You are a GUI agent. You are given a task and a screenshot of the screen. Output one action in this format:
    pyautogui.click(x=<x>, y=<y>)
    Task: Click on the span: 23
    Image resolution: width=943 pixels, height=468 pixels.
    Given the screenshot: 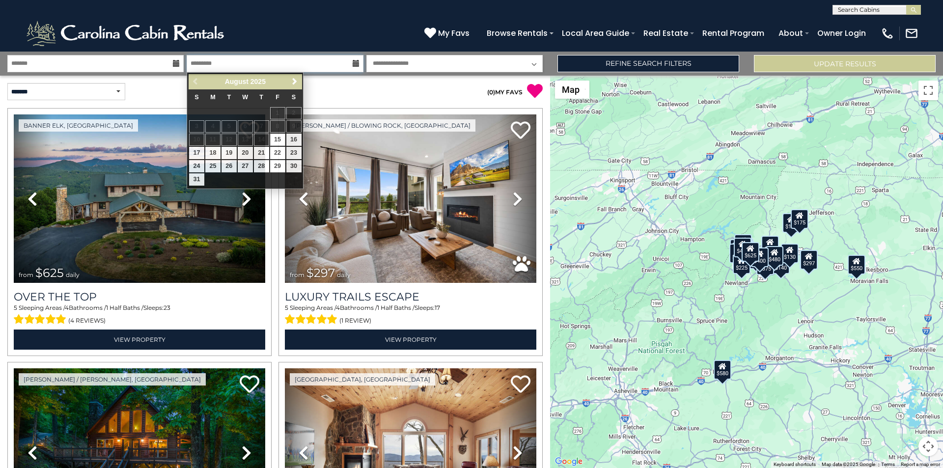 What is the action you would take?
    pyautogui.click(x=167, y=307)
    